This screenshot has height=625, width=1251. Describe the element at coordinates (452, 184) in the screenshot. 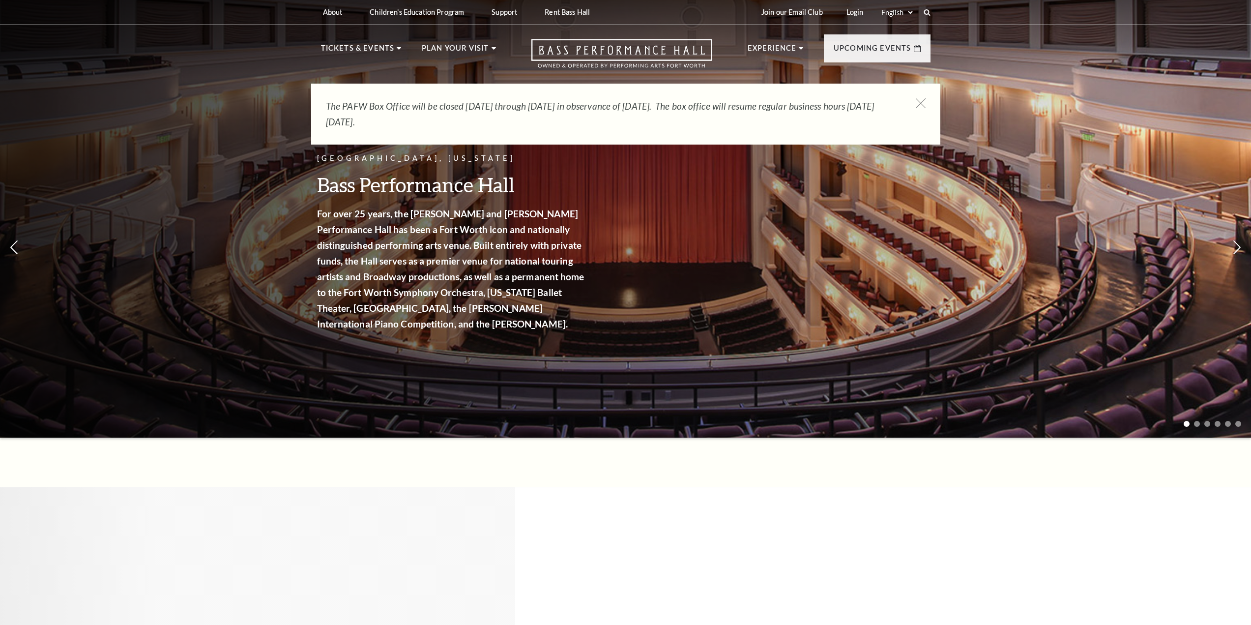

I see `h3: Bass Performance Hall` at that location.